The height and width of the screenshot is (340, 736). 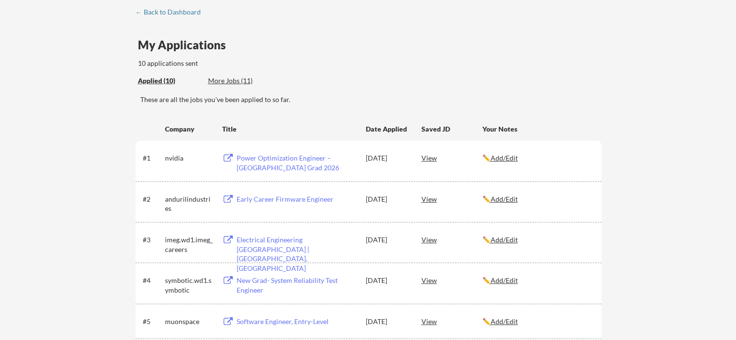 What do you see at coordinates (289, 129) in the screenshot?
I see `div: Title` at bounding box center [289, 129].